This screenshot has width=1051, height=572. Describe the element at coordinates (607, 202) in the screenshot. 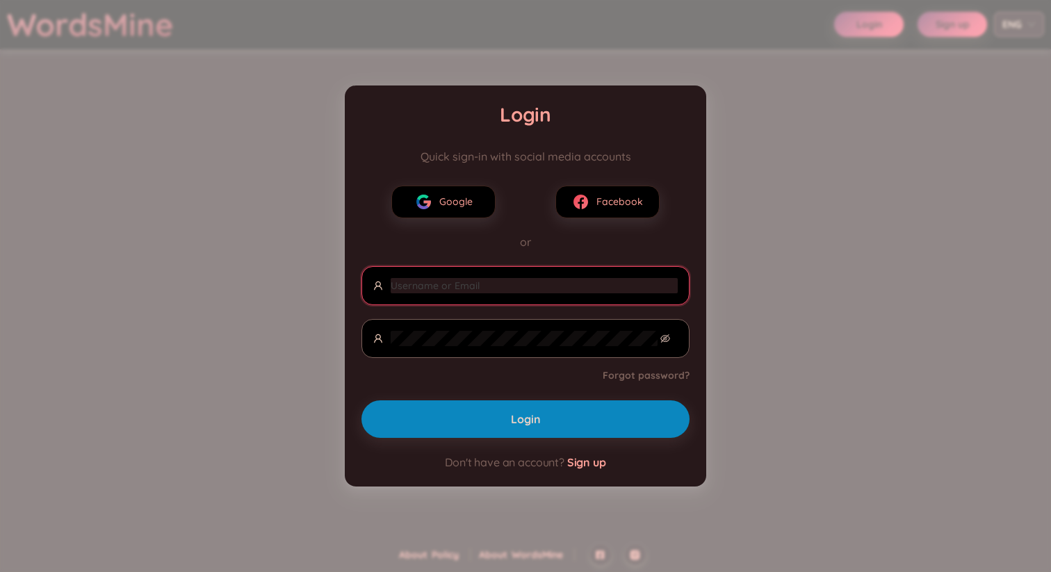

I see `button: facebookFacebook` at that location.